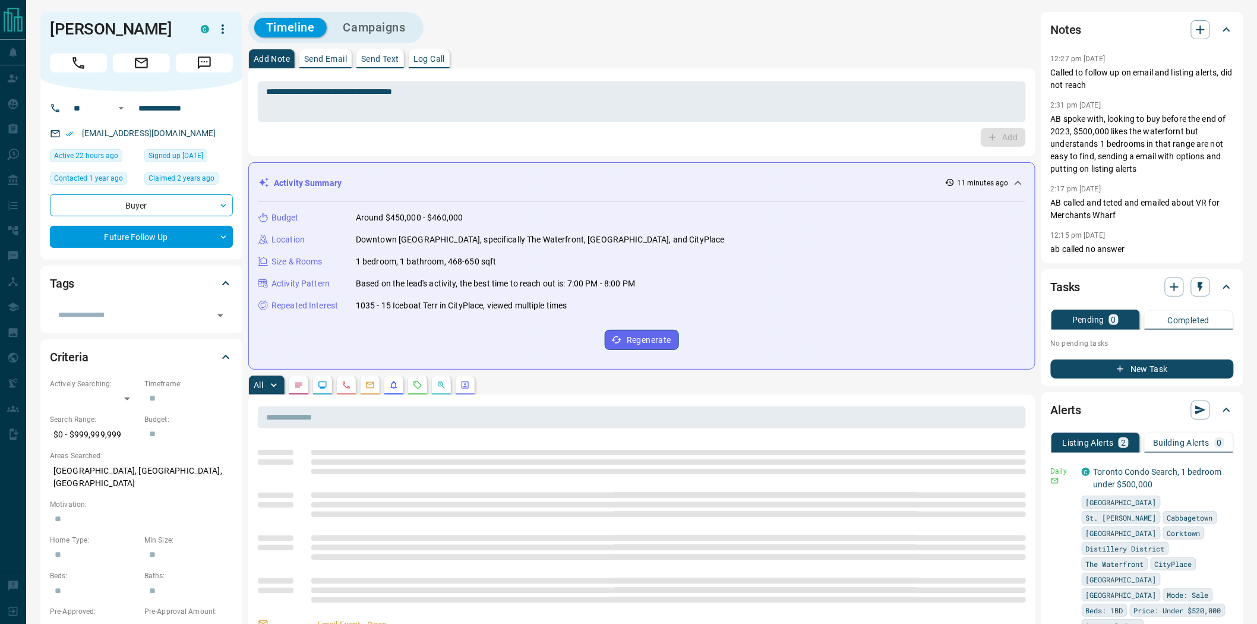  What do you see at coordinates (94, 180) in the screenshot?
I see `div: Mon Aug 21 2023` at bounding box center [94, 180].